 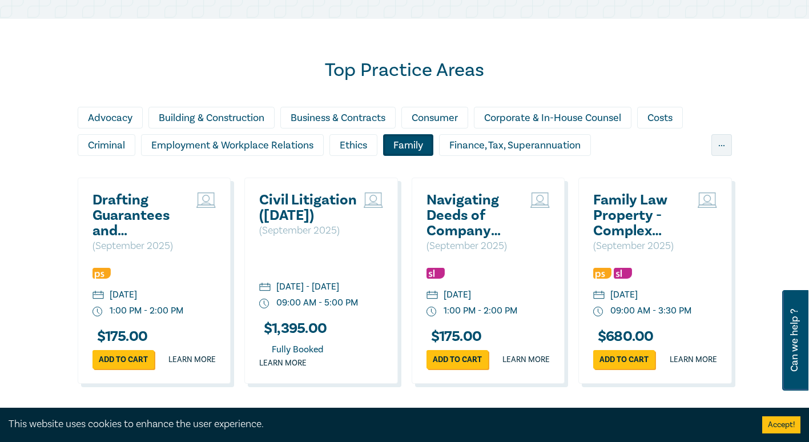 I want to click on h2: Navigating Deeds of Company Arrangement – Strategy and Structure, so click(x=475, y=215).